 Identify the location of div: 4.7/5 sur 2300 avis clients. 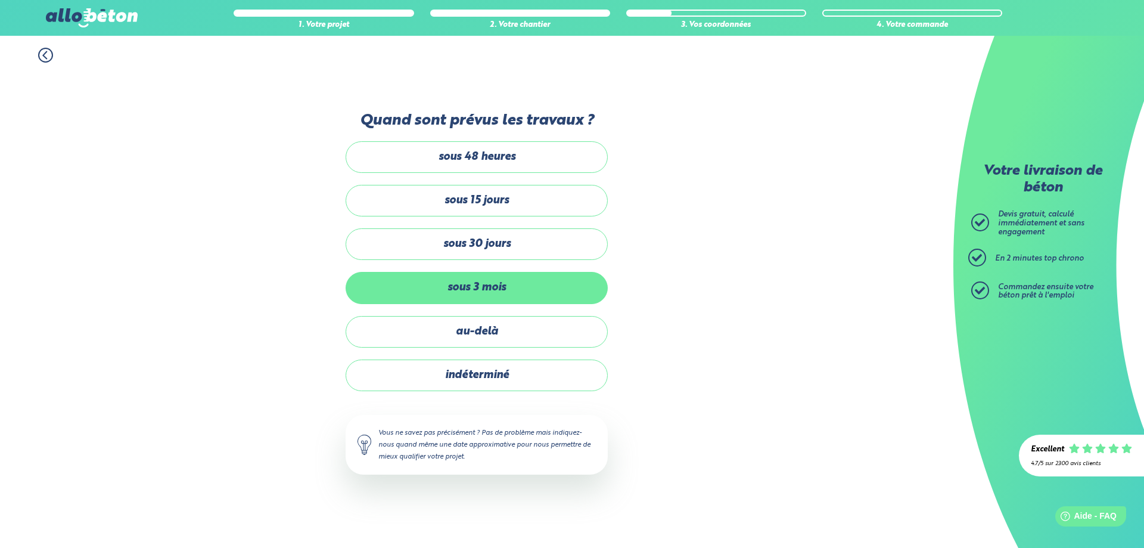
(1082, 463).